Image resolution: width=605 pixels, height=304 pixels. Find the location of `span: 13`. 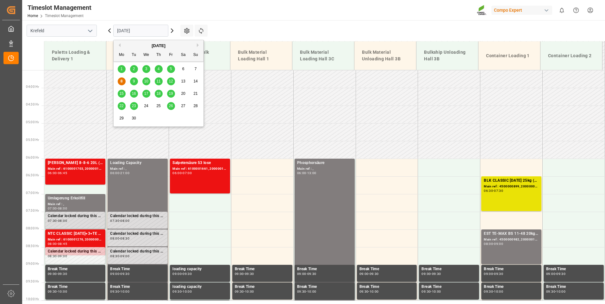

span: 13 is located at coordinates (183, 81).